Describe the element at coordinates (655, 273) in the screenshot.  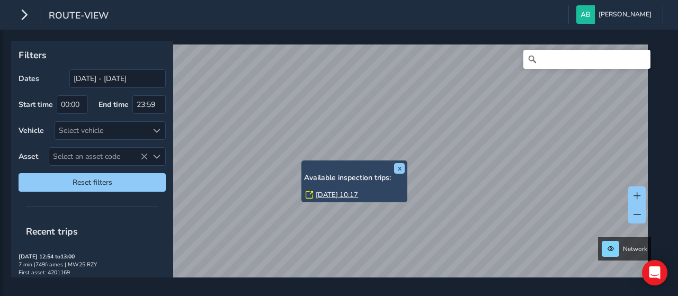
I see `div: Open Intercom Messenger` at that location.